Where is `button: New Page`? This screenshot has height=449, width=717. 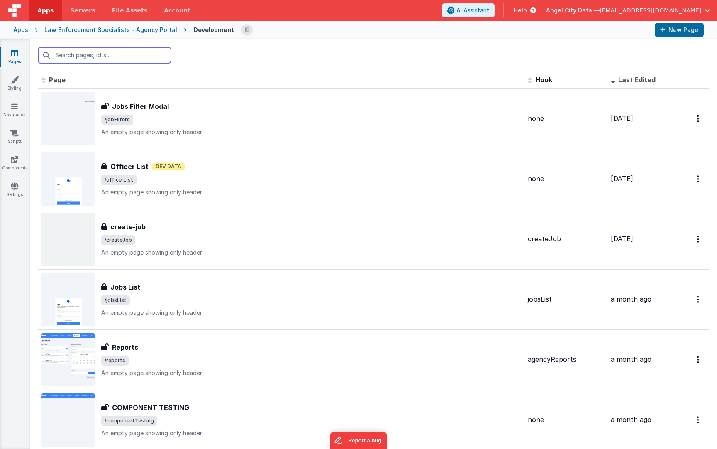
button: New Page is located at coordinates (679, 30).